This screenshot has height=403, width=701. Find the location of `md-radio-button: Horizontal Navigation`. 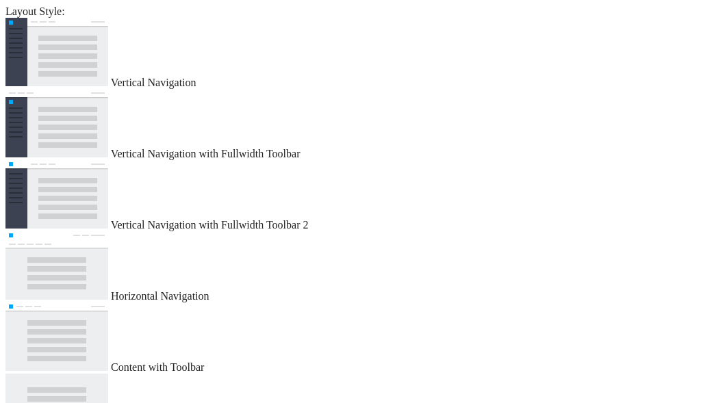

md-radio-button: Horizontal Navigation is located at coordinates (350, 267).